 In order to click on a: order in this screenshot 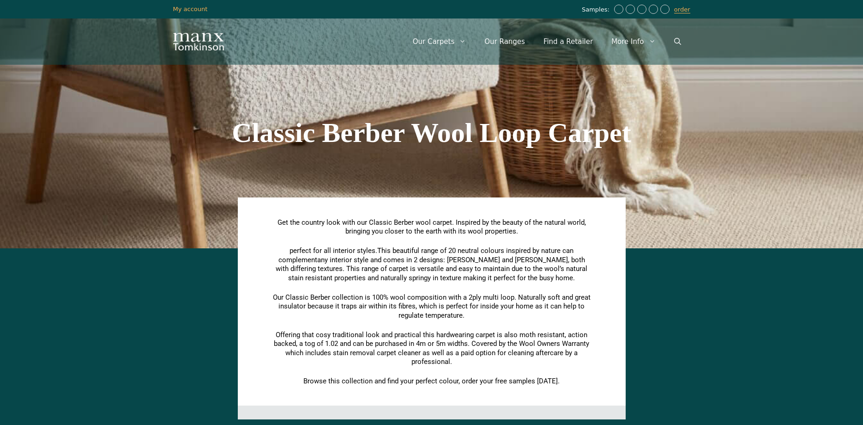, I will do `click(682, 10)`.